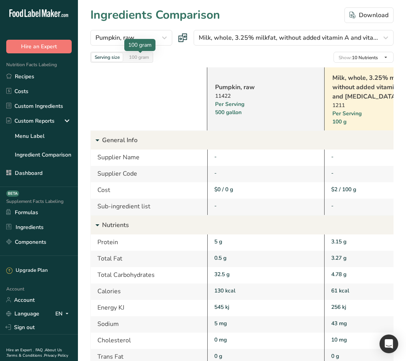 This screenshot has height=361, width=406. I want to click on div: Protein, so click(149, 243).